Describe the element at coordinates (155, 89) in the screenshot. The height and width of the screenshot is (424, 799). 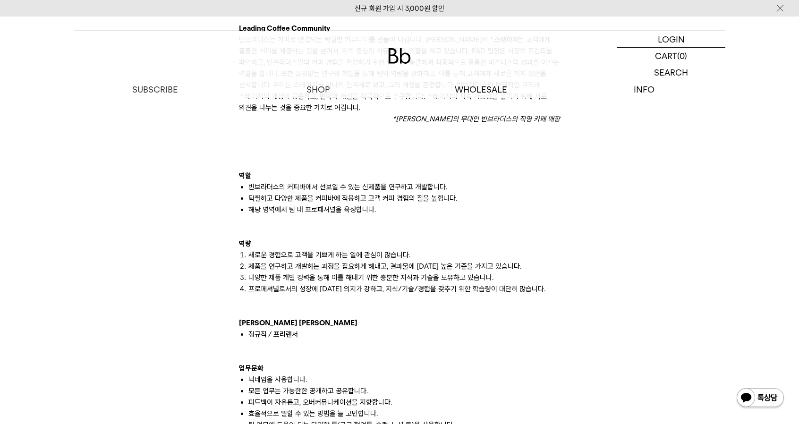
I see `a: SUBSCRIBE` at that location.